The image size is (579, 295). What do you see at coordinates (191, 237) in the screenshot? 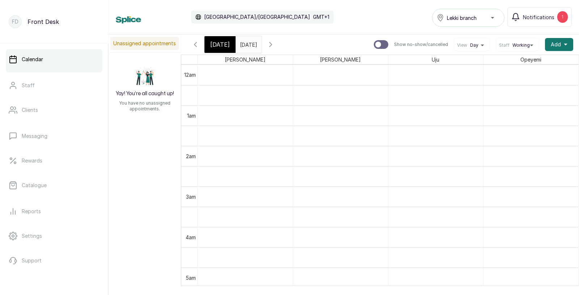
I see `div: 4am` at bounding box center [191, 237].